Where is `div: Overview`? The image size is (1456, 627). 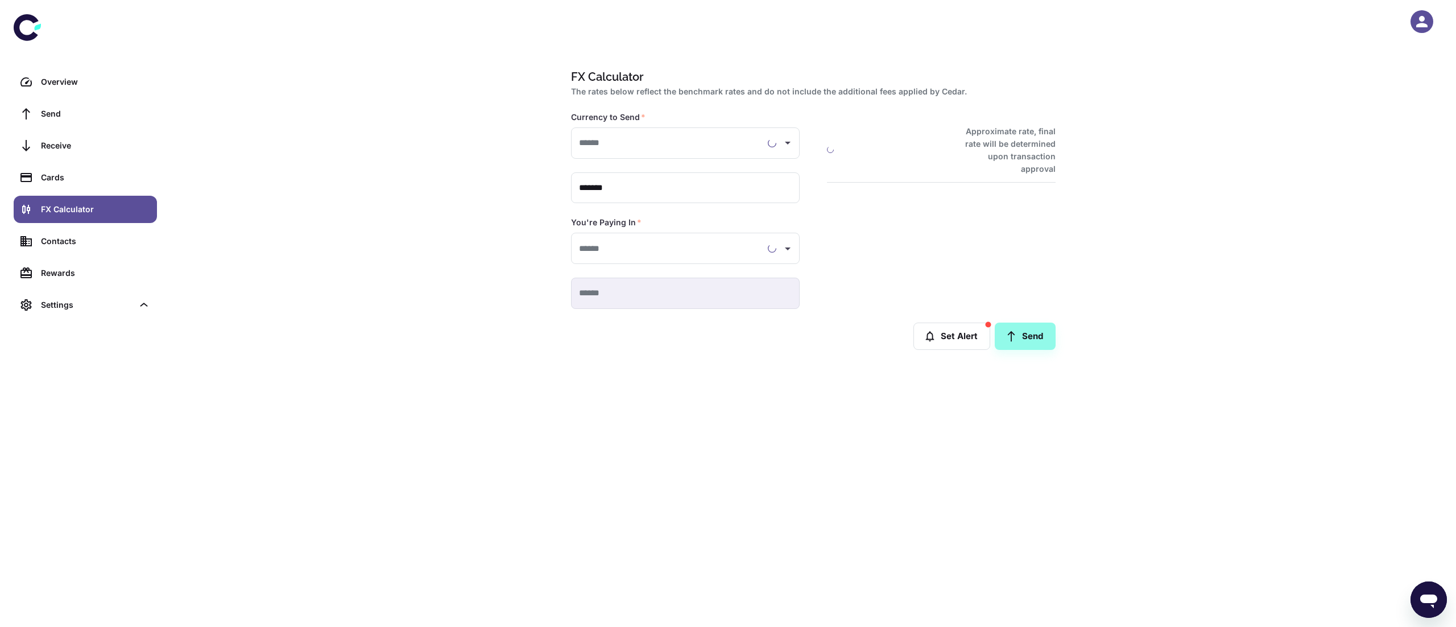
div: Overview is located at coordinates (96, 82).